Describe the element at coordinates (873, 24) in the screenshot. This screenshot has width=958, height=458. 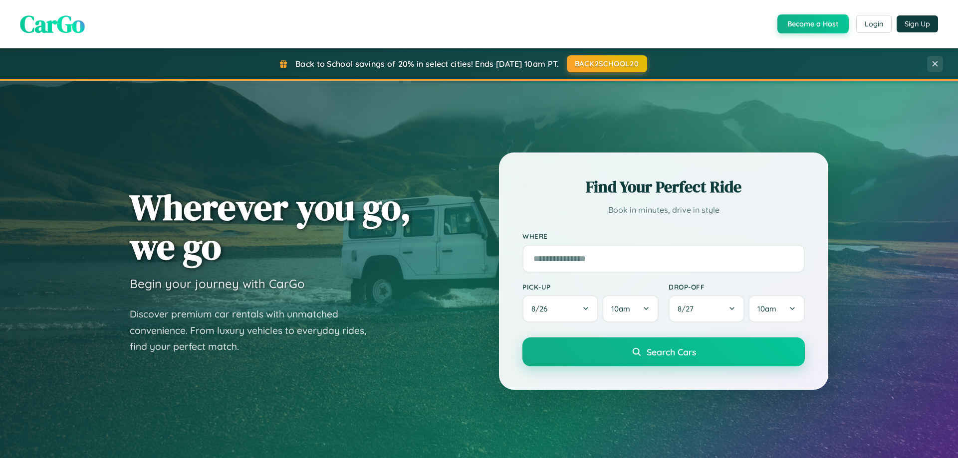
I see `button: Login` at that location.